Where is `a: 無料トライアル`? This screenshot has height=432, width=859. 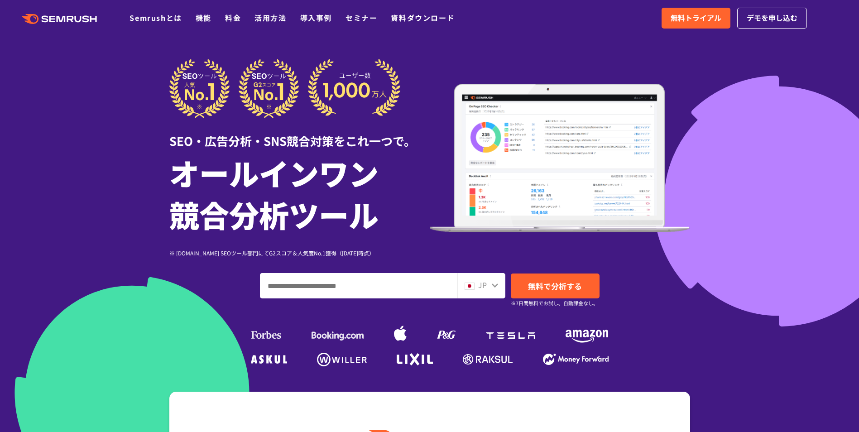
a: 無料トライアル is located at coordinates (696, 18).